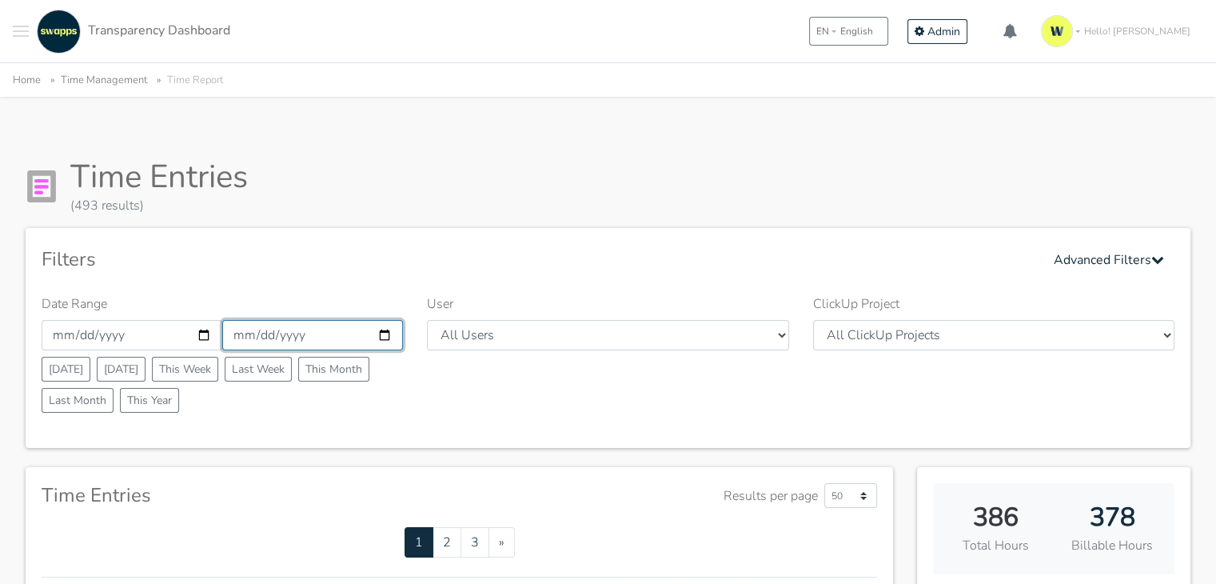 The height and width of the screenshot is (584, 1216). Describe the element at coordinates (937, 31) in the screenshot. I see `a: Admin` at that location.